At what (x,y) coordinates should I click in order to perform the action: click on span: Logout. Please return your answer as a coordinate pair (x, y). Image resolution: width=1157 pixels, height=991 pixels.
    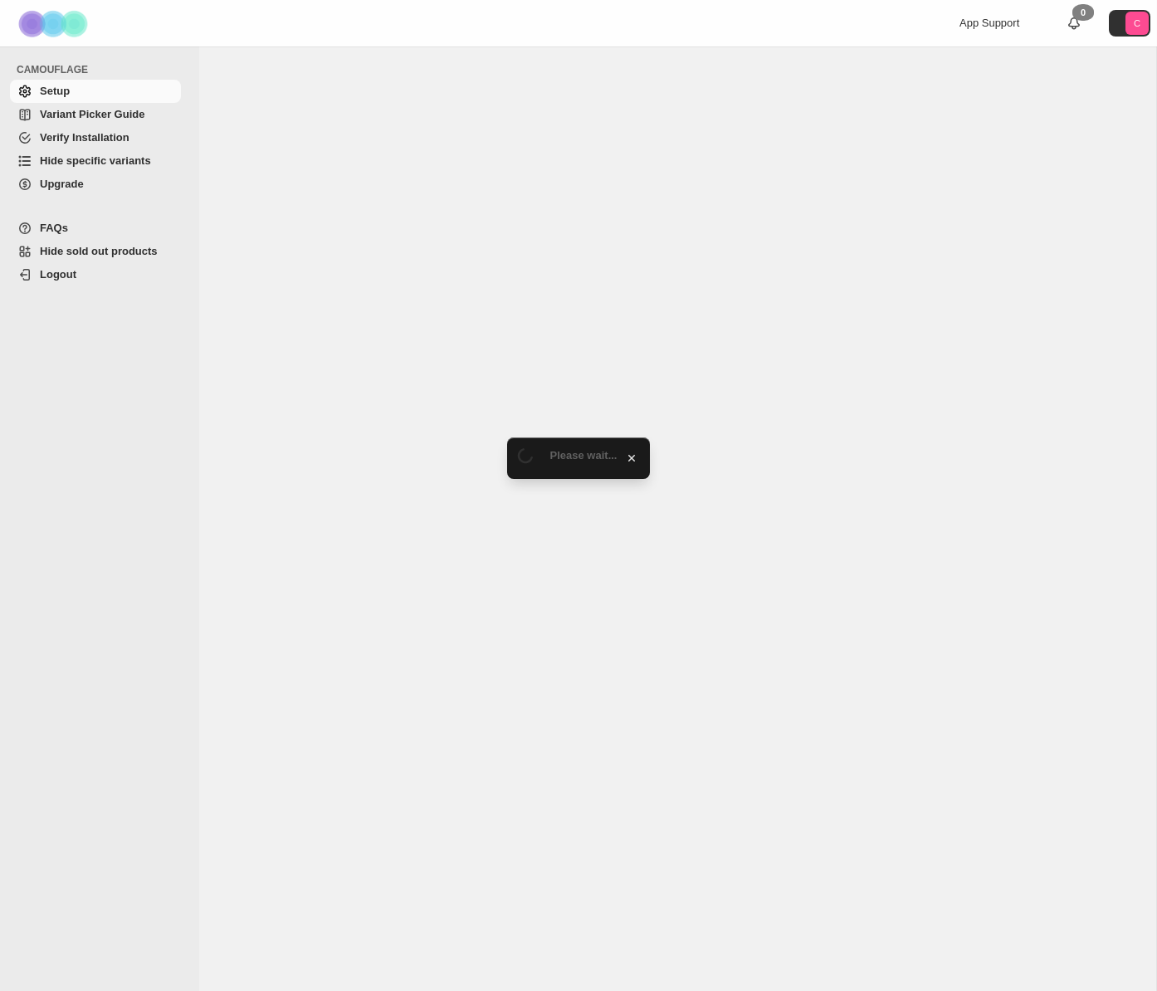
    Looking at the image, I should click on (58, 274).